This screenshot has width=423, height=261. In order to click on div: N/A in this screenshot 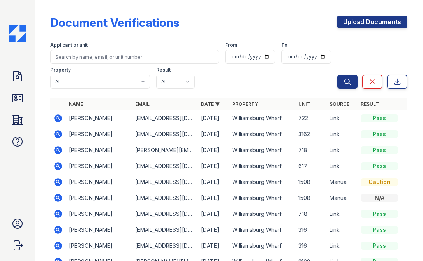, I will do `click(379, 198)`.